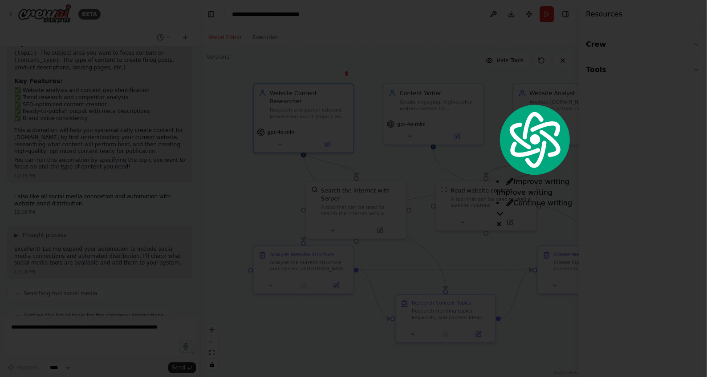 The width and height of the screenshot is (707, 377). I want to click on div: Improve writing, so click(534, 193).